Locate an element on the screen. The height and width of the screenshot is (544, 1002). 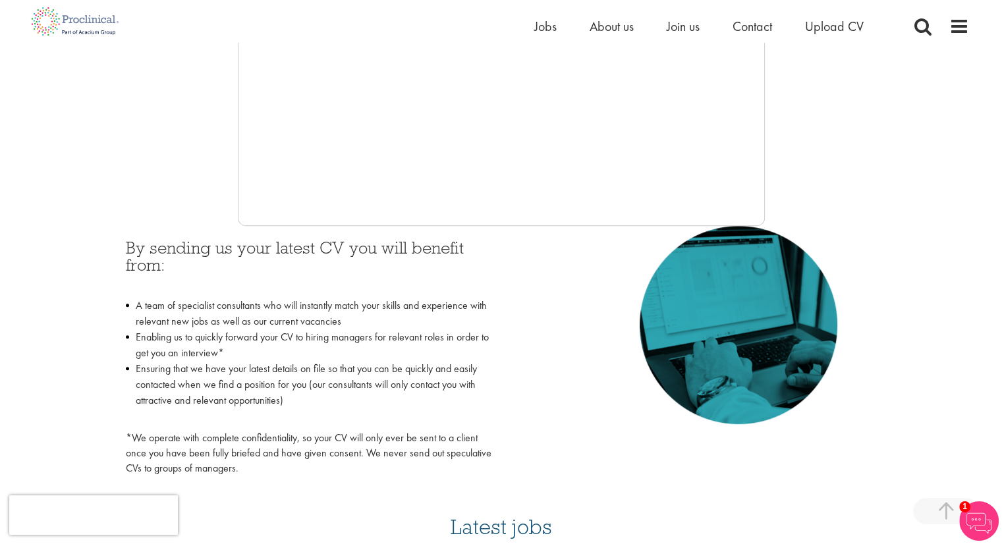
p: *We operate with complete confidentiality, so your CV will only ever be sent to a client once you... is located at coordinates (308, 453).